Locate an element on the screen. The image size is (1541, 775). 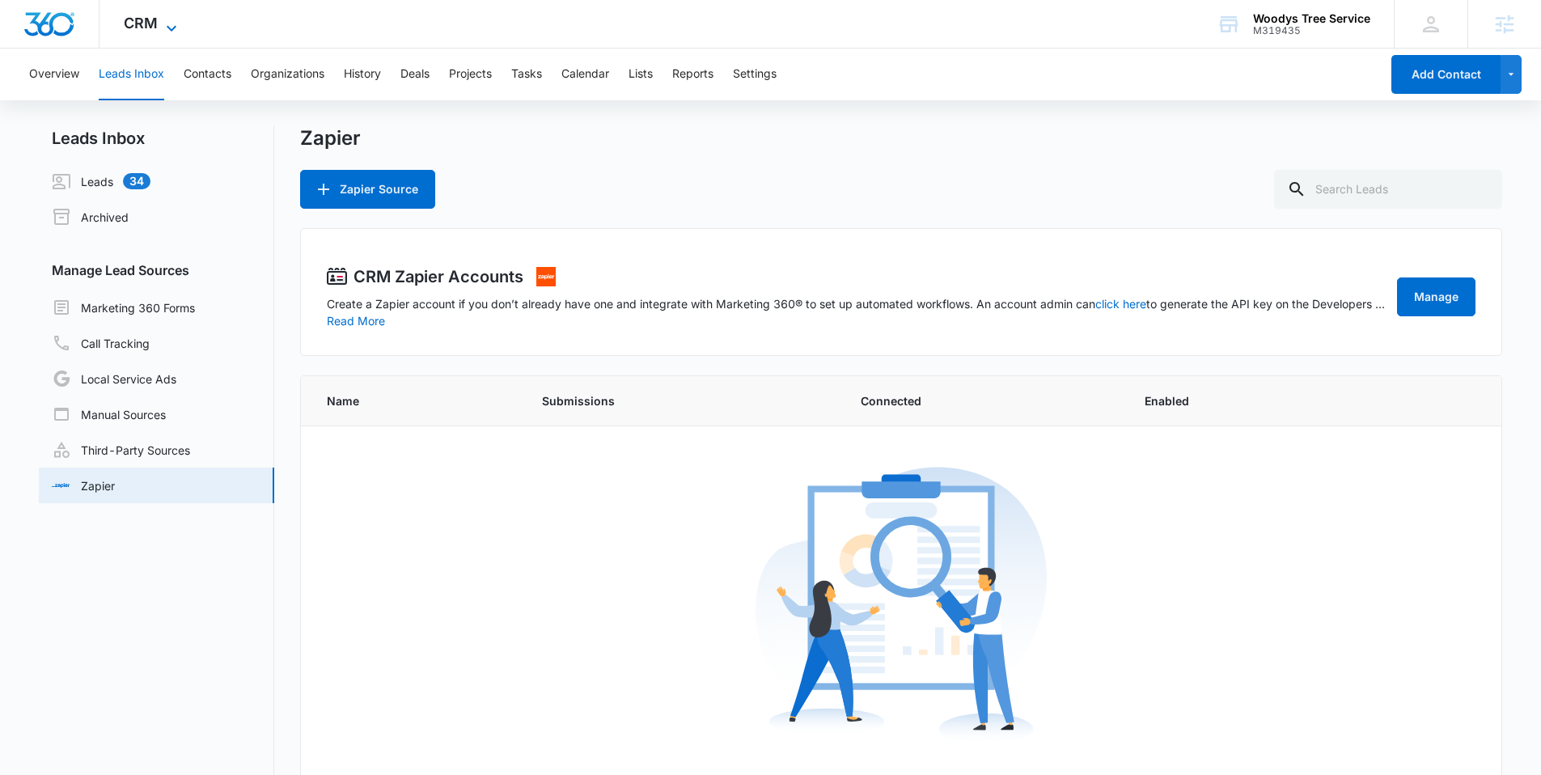
a: Leads34 is located at coordinates (101, 181).